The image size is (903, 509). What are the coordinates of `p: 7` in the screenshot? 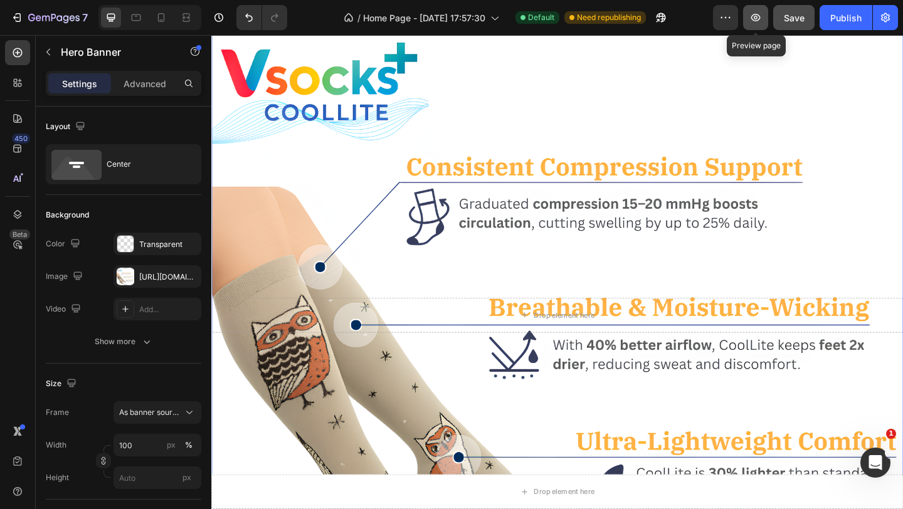 It's located at (85, 18).